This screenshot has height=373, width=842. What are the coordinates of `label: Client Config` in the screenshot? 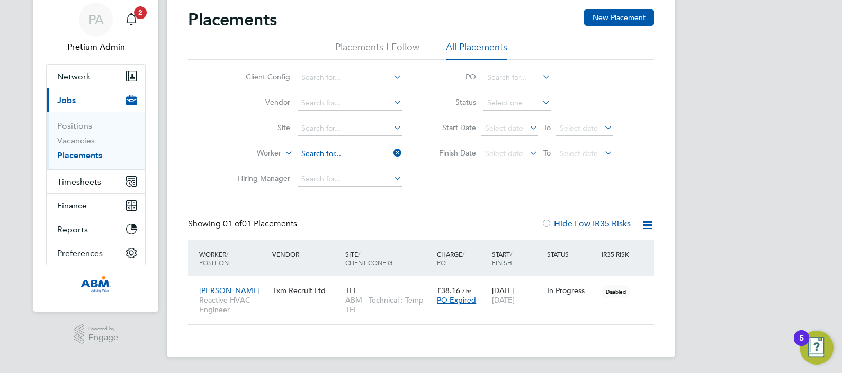 It's located at (259, 77).